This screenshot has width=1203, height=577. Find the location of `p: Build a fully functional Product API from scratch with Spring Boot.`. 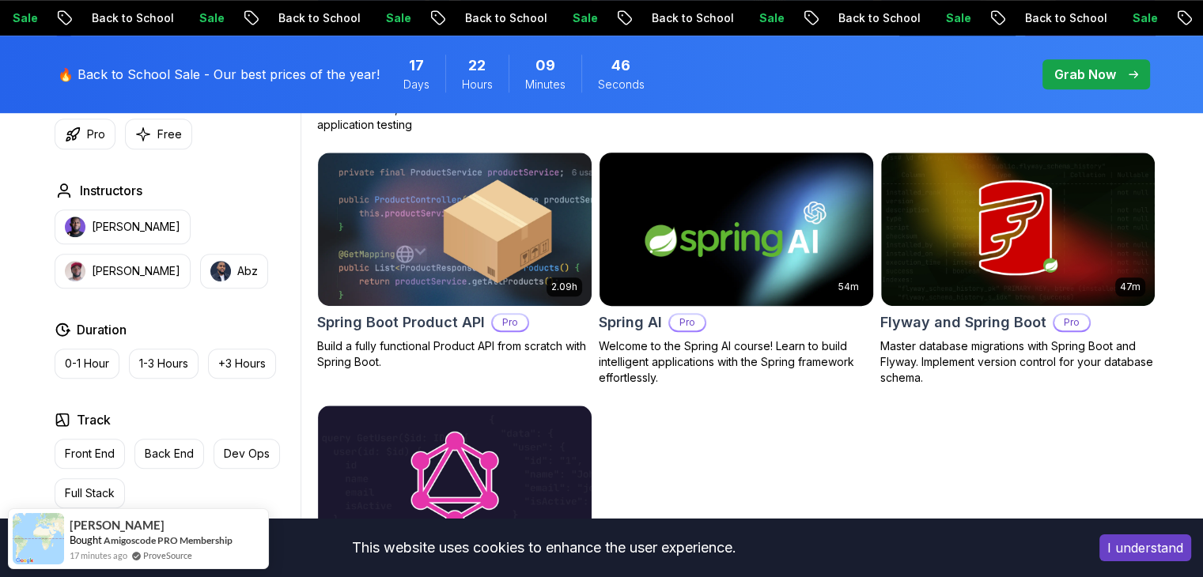

p: Build a fully functional Product API from scratch with Spring Boot. is located at coordinates (455, 354).